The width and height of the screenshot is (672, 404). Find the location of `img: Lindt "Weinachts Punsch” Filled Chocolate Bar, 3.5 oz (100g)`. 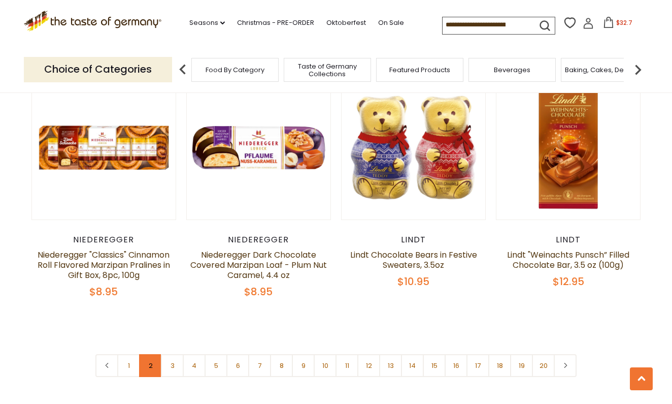

img: Lindt "Weinachts Punsch” Filled Chocolate Bar, 3.5 oz (100g) is located at coordinates (568, 147).